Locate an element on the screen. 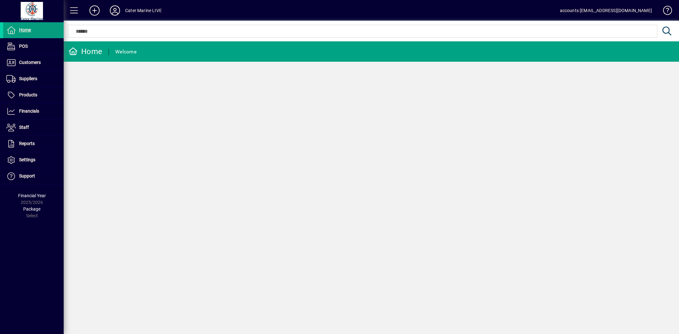  a: Settings is located at coordinates (33, 160).